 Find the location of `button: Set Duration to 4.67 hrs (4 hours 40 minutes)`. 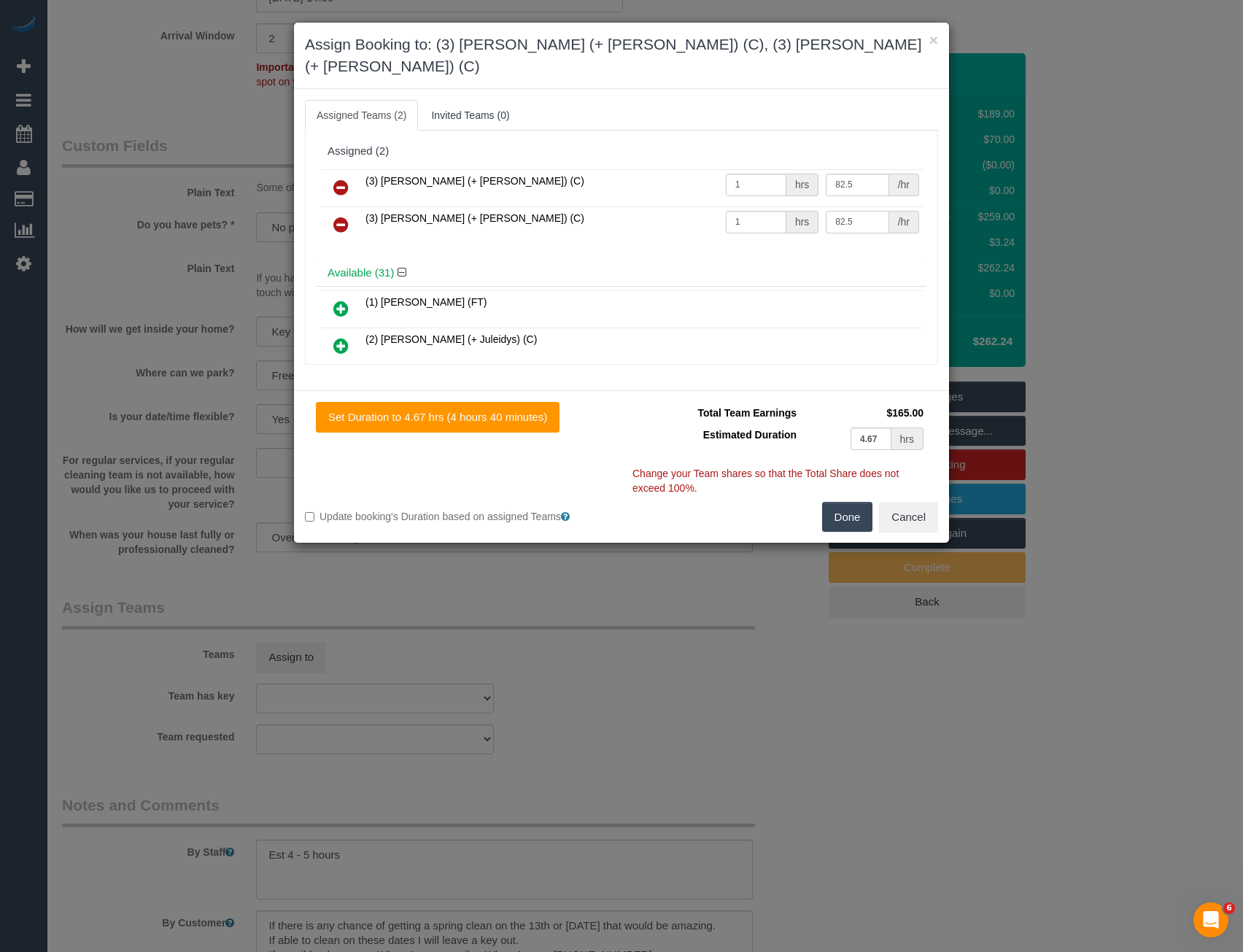

button: Set Duration to 4.67 hrs (4 hours 40 minutes) is located at coordinates (438, 417).